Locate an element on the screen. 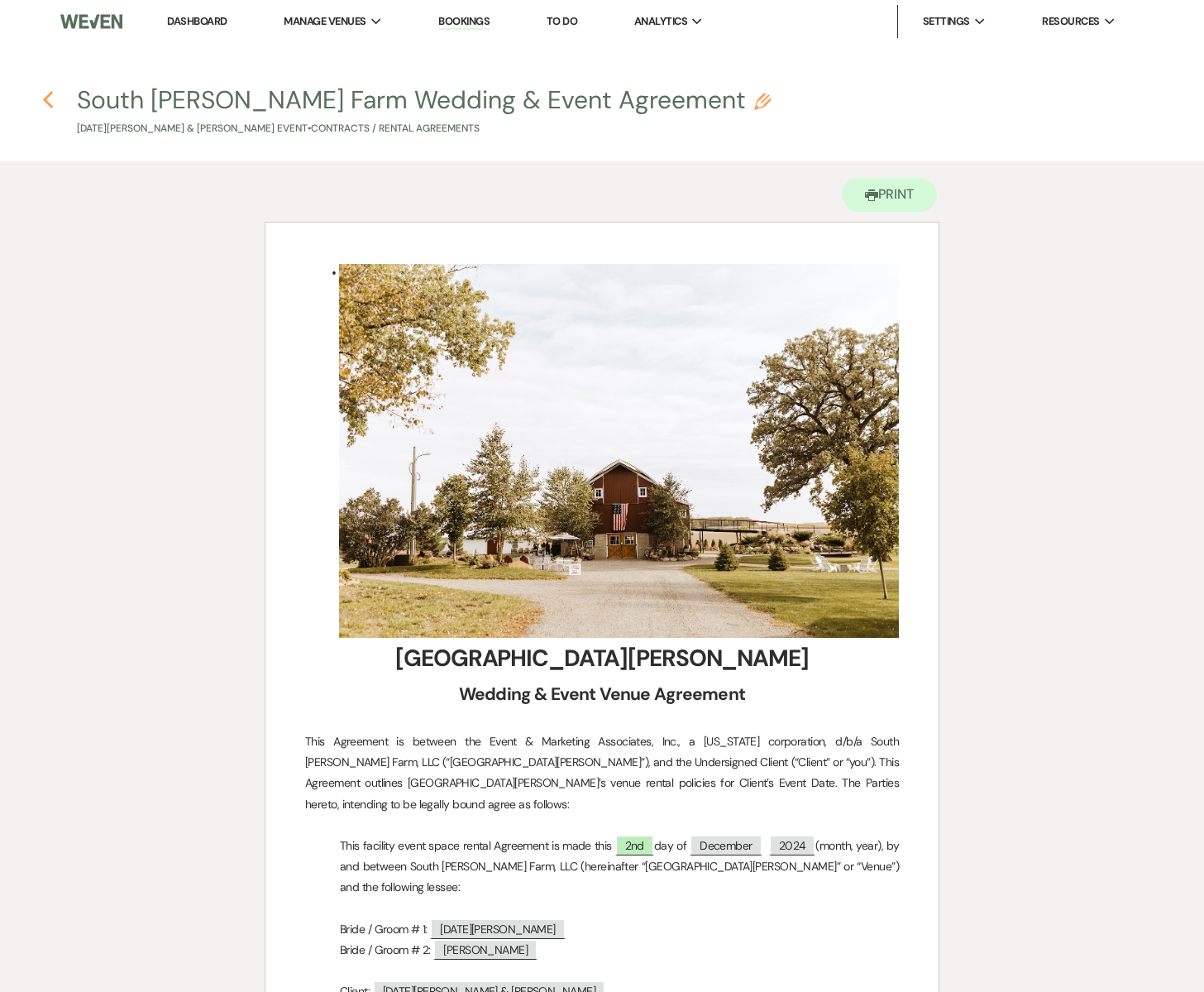  a: Dashboard is located at coordinates (197, 20).